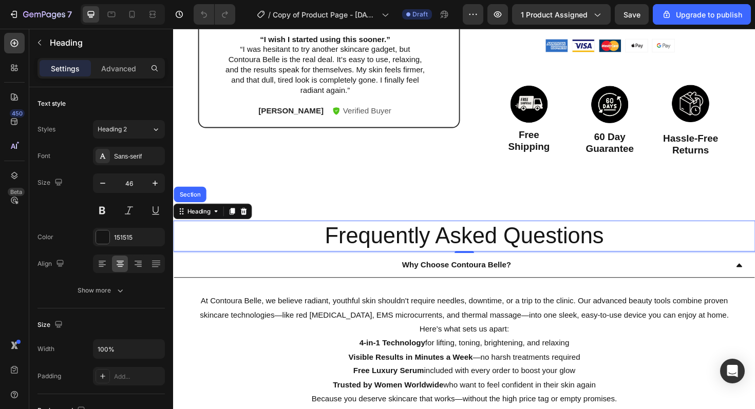 This screenshot has height=409, width=755. What do you see at coordinates (702, 14) in the screenshot?
I see `div: Upgrade to publish` at bounding box center [702, 14].